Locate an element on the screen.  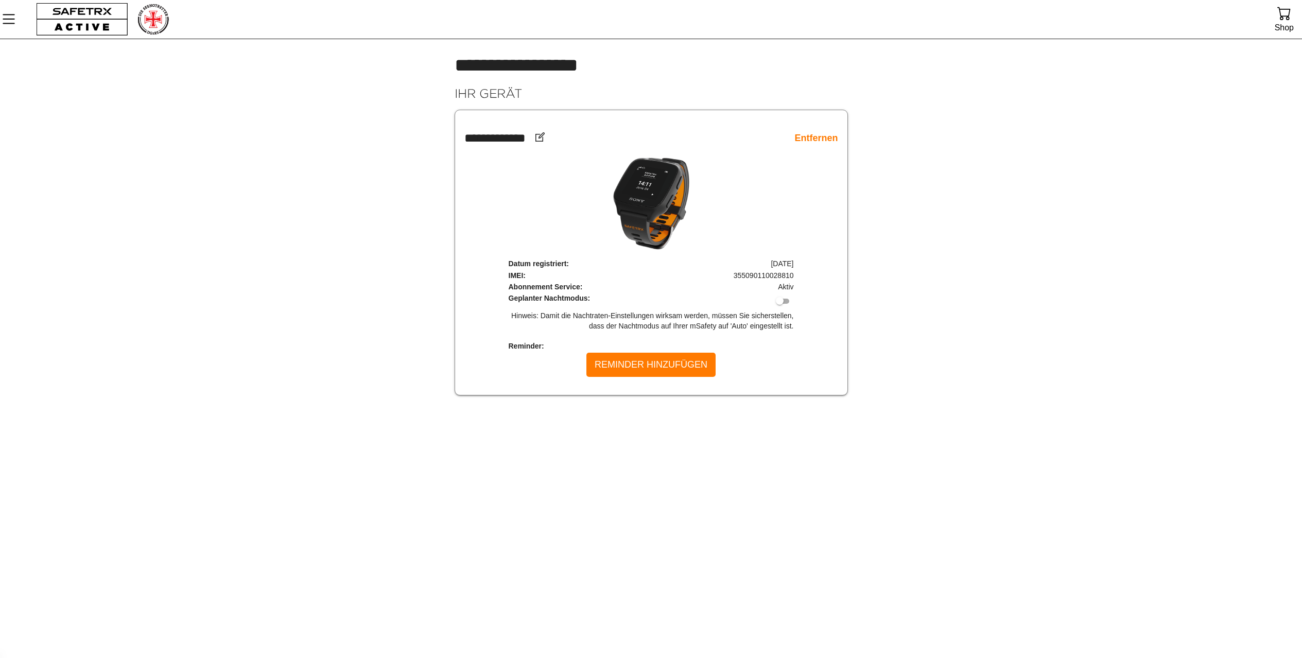
td: 355090110028810 is located at coordinates (729, 276).